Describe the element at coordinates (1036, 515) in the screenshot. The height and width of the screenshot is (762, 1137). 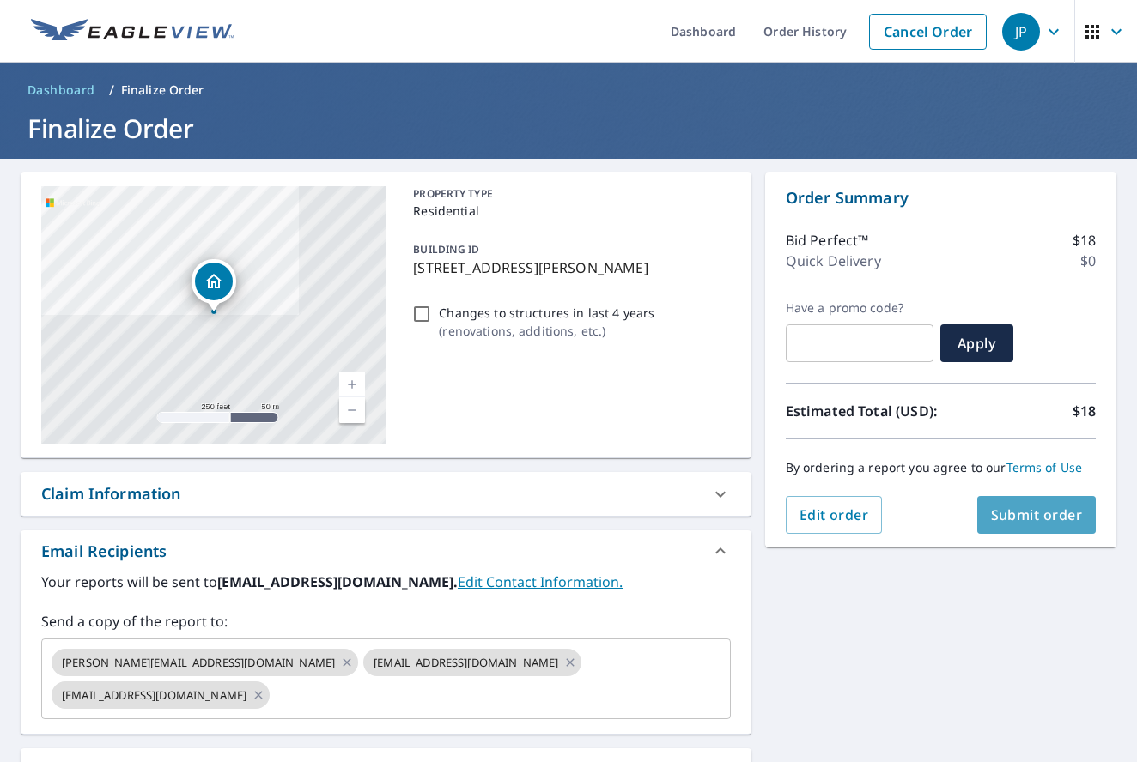
I see `button: Submit order` at that location.